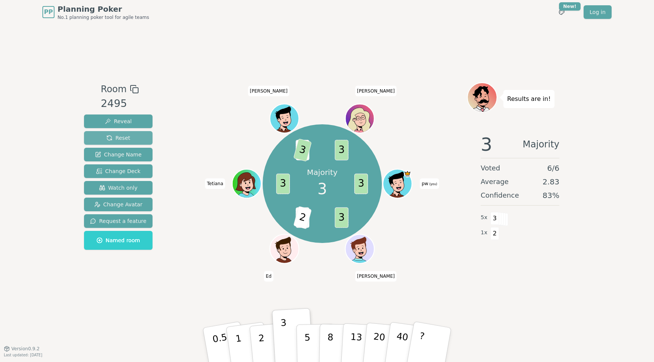 The image size is (654, 362). Describe the element at coordinates (118, 188) in the screenshot. I see `button: Watch only` at that location.